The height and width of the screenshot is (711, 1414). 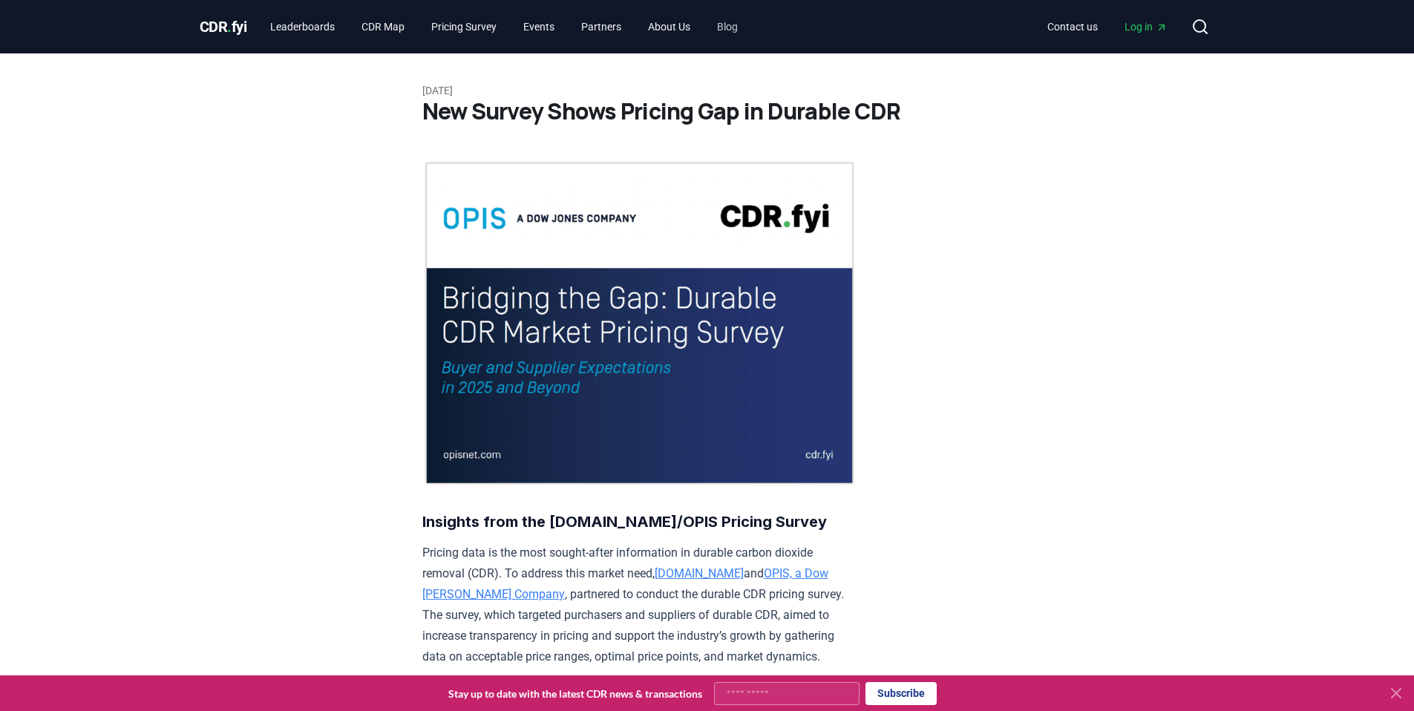 What do you see at coordinates (639, 605) in the screenshot?
I see `p: Pricing data is the most sought-after information in durable carbon dioxide removal (CDR). To add...` at bounding box center [639, 605].